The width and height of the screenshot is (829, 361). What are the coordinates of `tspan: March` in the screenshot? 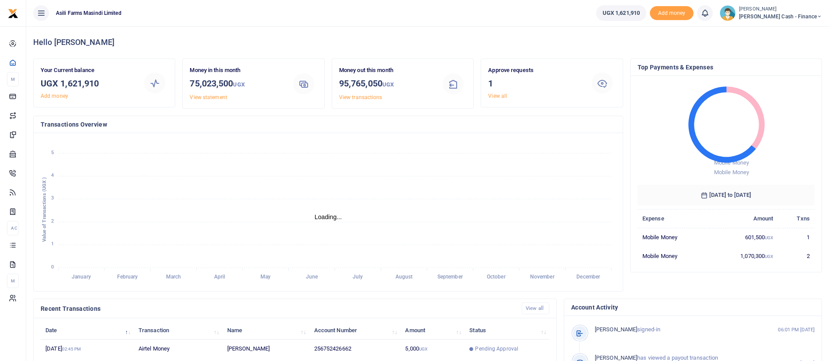 It's located at (173, 277).